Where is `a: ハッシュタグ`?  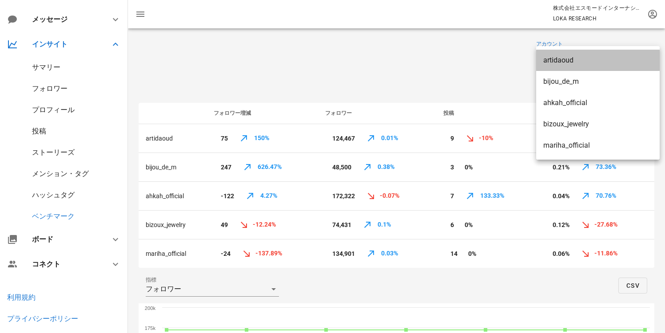
a: ハッシュタグ is located at coordinates (53, 195).